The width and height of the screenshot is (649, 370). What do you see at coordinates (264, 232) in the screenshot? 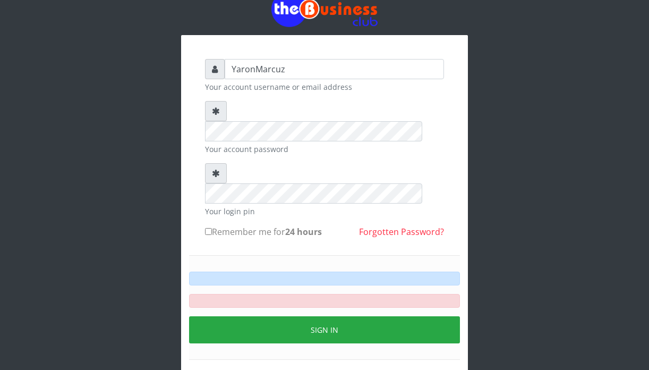
I see `label: Remember me for` at bounding box center [264, 232].